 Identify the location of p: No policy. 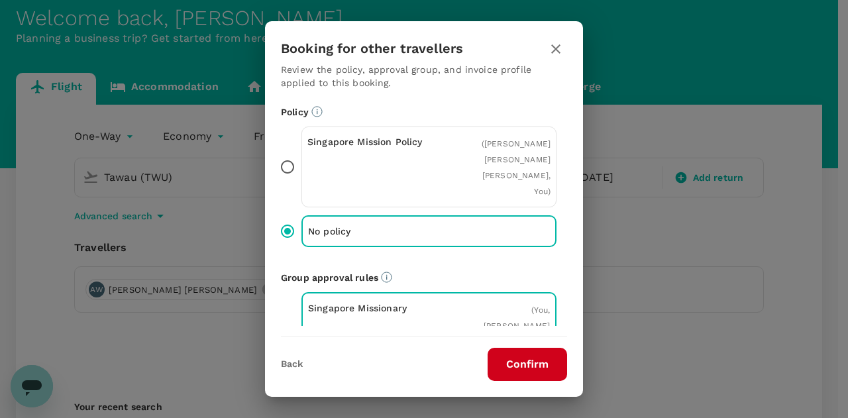
(368, 231).